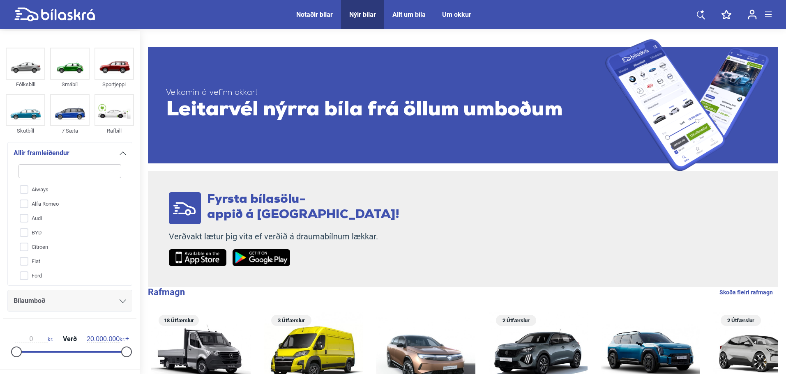  I want to click on a: Nýir bílar, so click(362, 14).